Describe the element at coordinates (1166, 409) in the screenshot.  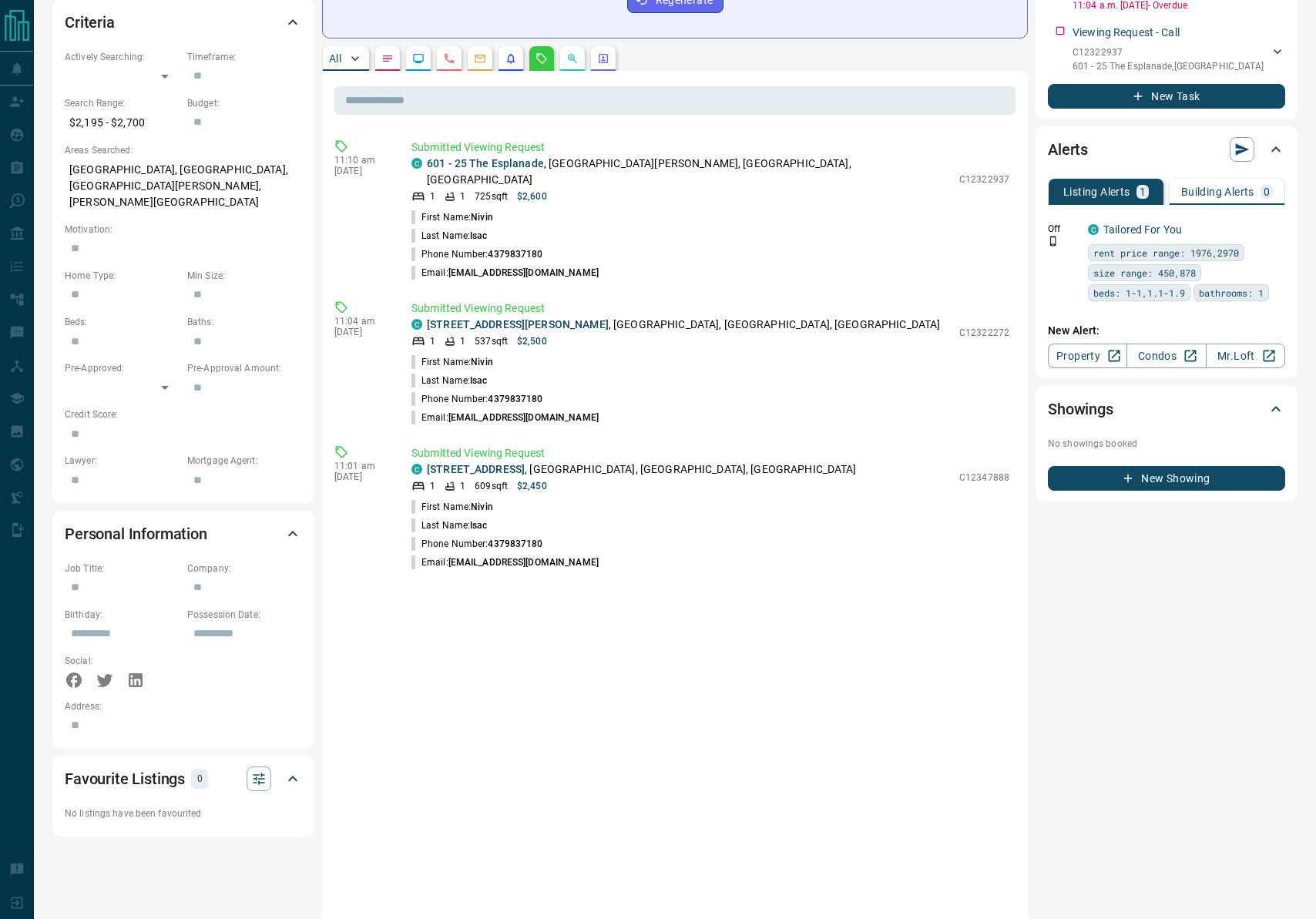
I see `div: Showings` at that location.